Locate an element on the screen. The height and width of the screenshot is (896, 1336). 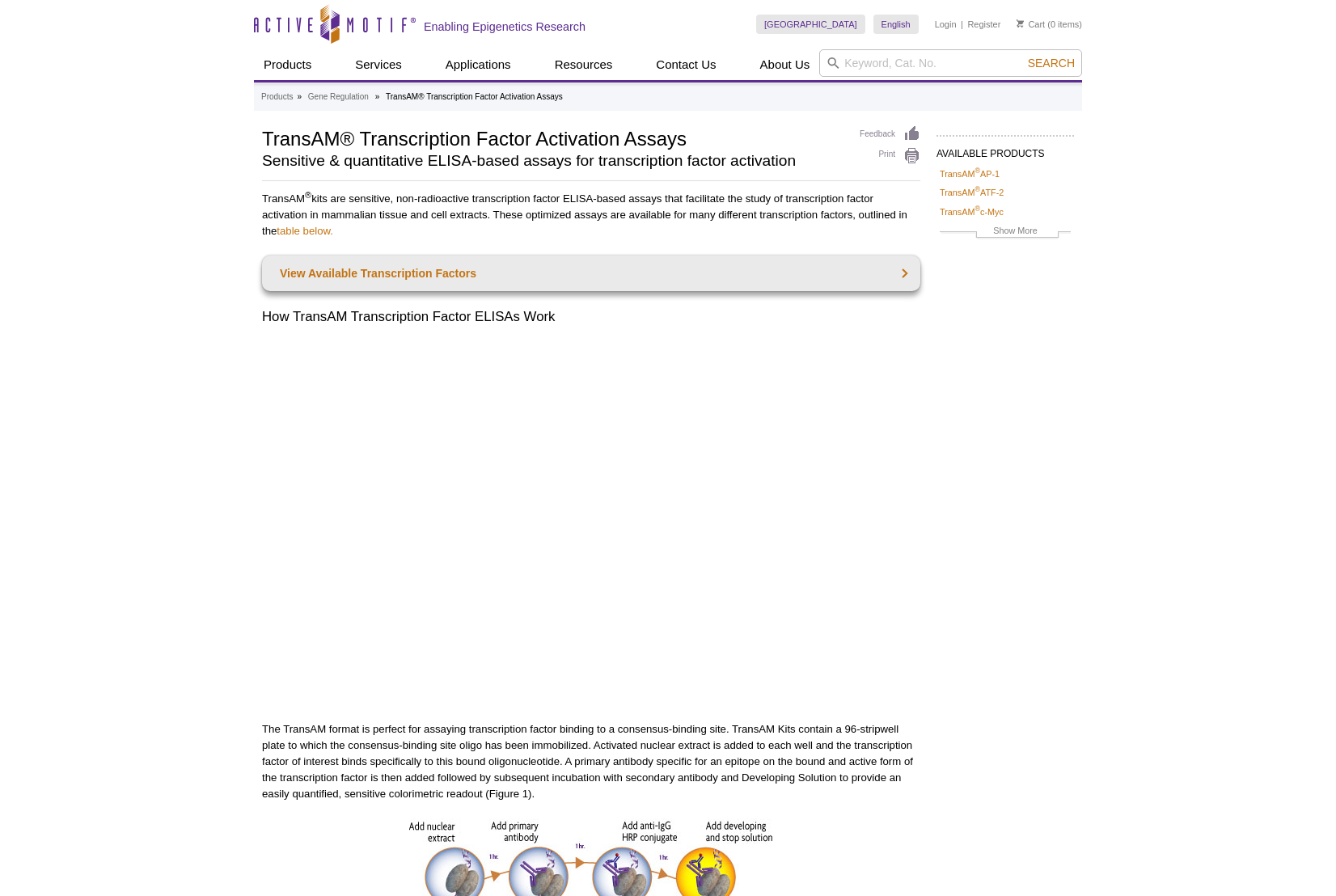
h1: TransAM® Transcription Factor Activation Assays is located at coordinates (552, 137).